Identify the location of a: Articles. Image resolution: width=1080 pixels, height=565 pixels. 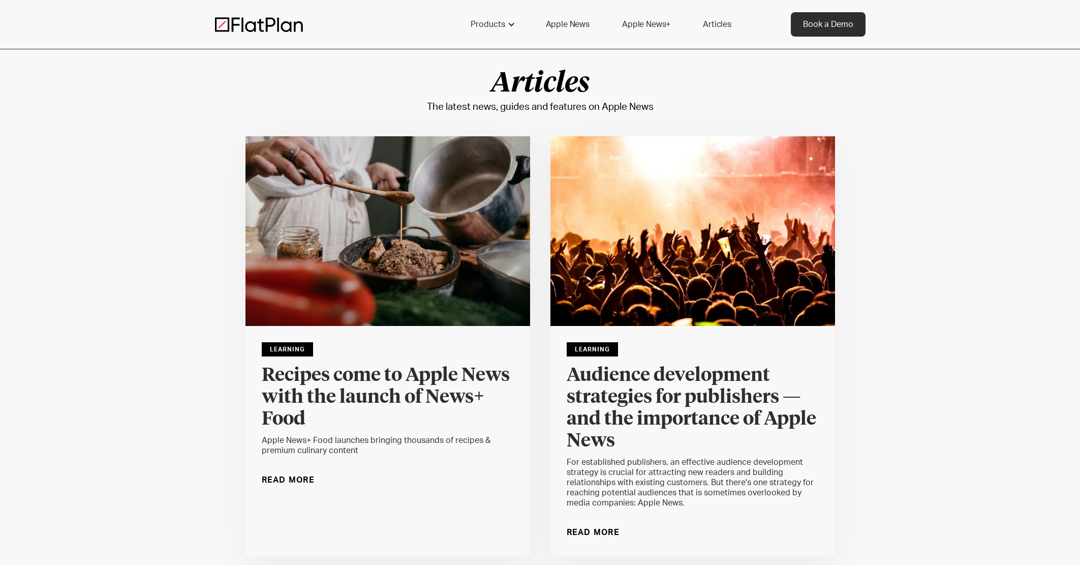
(717, 24).